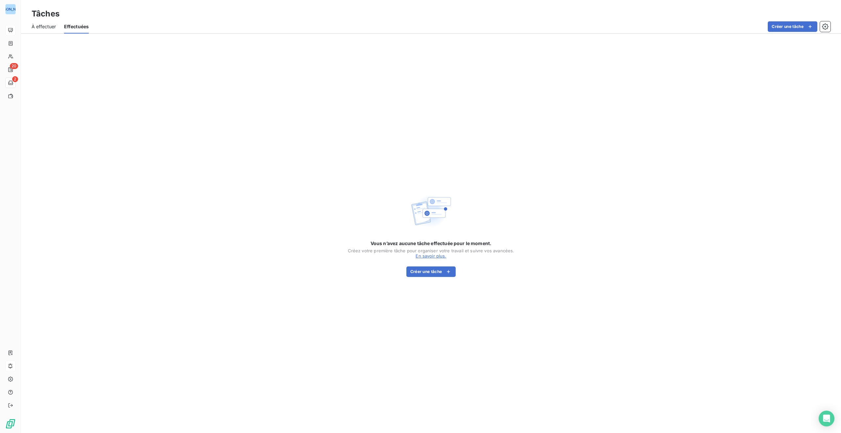 This screenshot has height=433, width=841. I want to click on span: Vous n’avez aucune tâche effectuée pour le moment., so click(431, 243).